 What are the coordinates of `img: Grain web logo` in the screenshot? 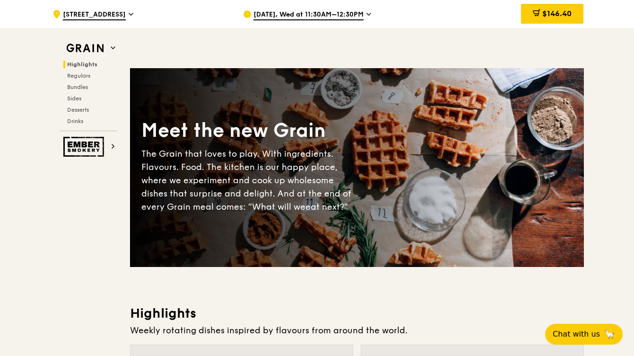 It's located at (85, 48).